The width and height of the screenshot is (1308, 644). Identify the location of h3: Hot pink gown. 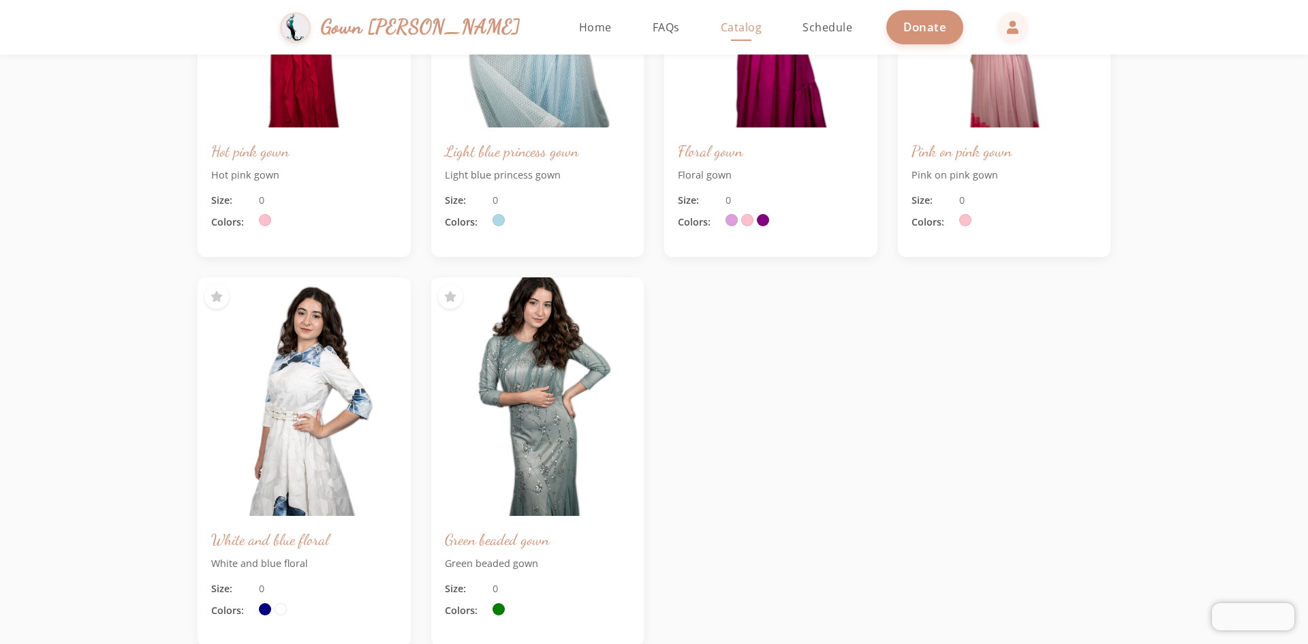
(304, 151).